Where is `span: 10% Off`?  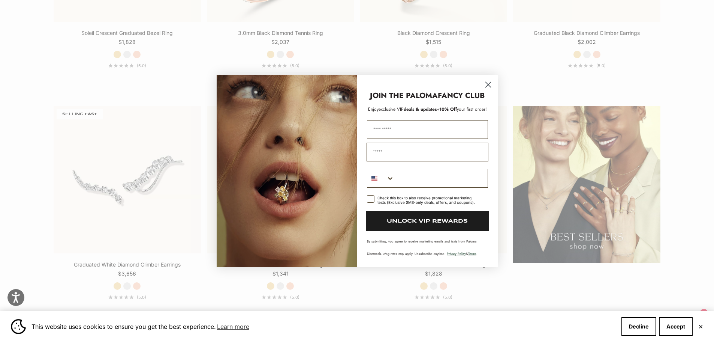 span: 10% Off is located at coordinates (448, 109).